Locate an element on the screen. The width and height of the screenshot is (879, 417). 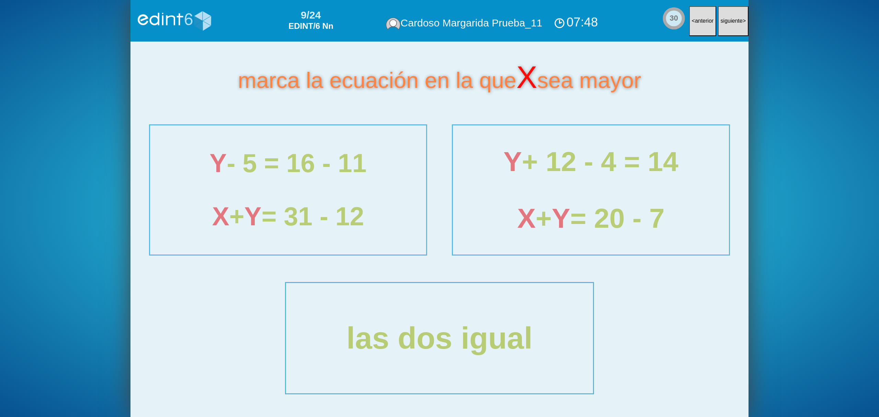
text: 30 is located at coordinates (673, 18).